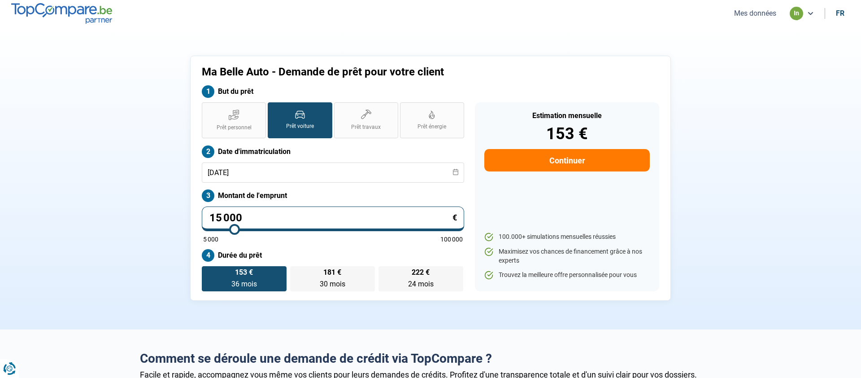 Image resolution: width=861 pixels, height=378 pixels. Describe the element at coordinates (567, 237) in the screenshot. I see `li: 100.000+ simulations mensuelles réussies` at that location.